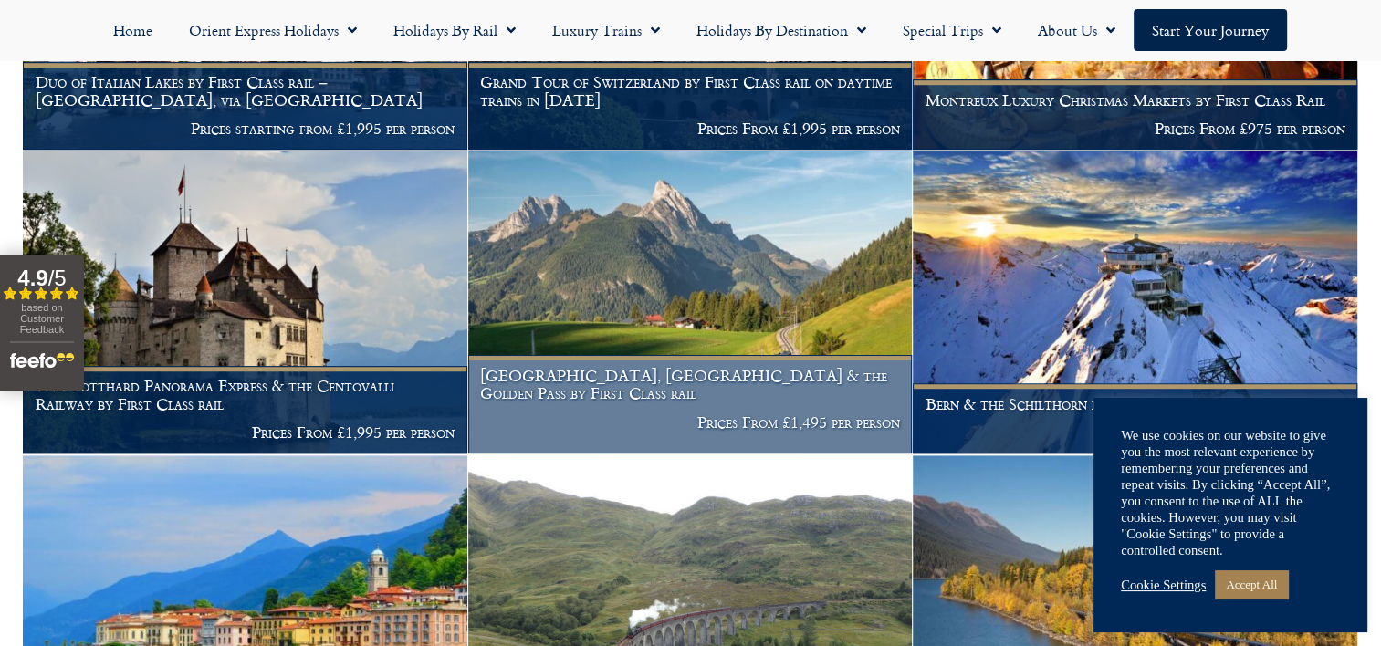  I want to click on a: Luxury Trains, so click(606, 30).